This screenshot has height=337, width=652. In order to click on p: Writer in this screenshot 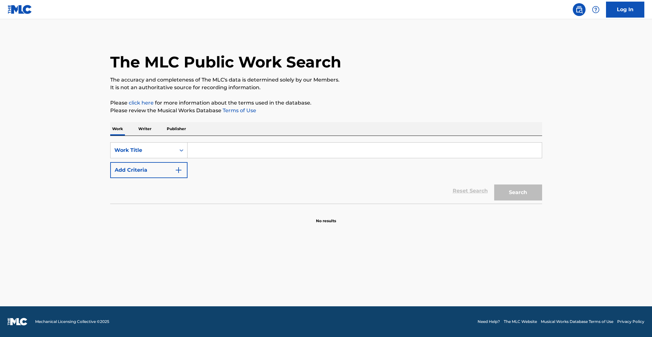, I will do `click(145, 129)`.